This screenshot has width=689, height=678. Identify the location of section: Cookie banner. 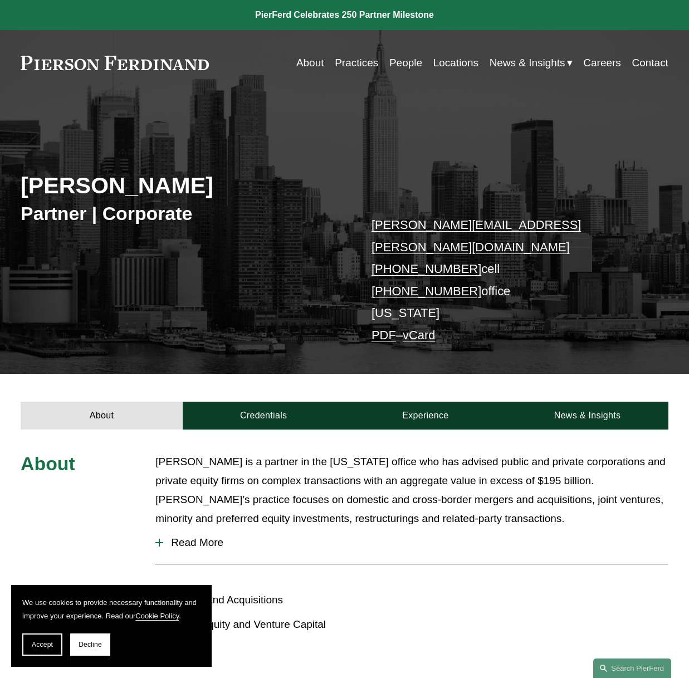
(111, 625).